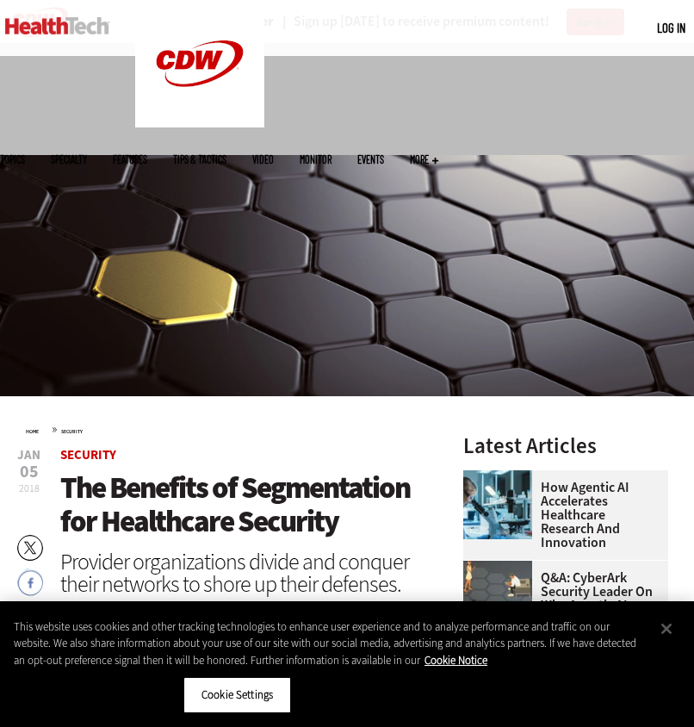 Image resolution: width=694 pixels, height=727 pixels. I want to click on img: Group of humans and robots accessing a network, so click(498, 595).